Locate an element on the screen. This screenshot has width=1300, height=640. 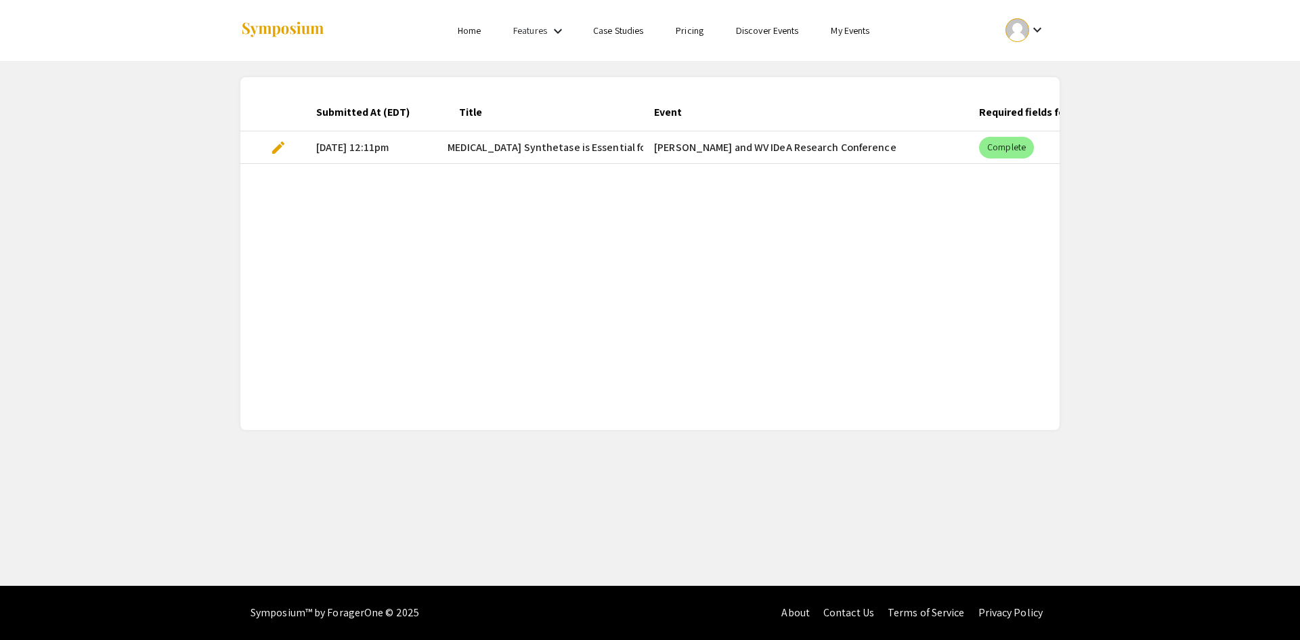
a: Features is located at coordinates (530, 30).